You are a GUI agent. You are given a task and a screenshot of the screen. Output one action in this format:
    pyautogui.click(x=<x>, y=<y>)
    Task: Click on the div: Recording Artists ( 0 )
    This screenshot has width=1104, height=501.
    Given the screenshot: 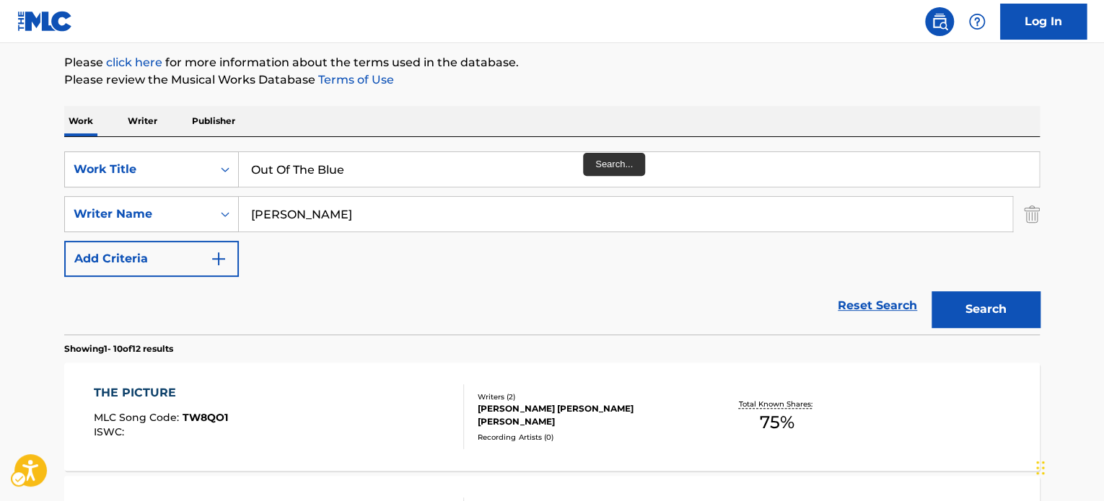 What is the action you would take?
    pyautogui.click(x=587, y=437)
    